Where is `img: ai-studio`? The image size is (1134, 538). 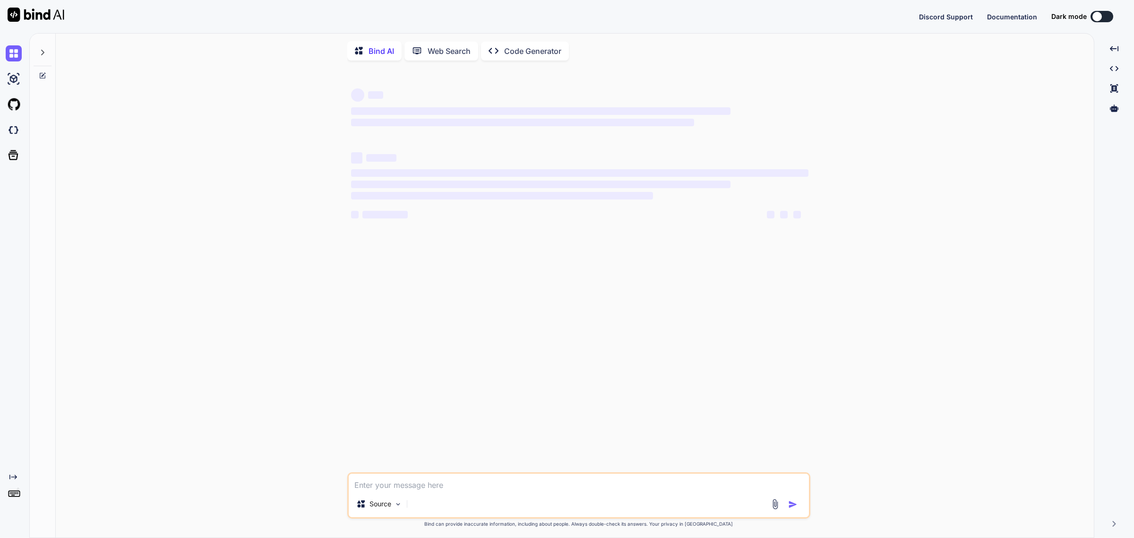 img: ai-studio is located at coordinates (14, 79).